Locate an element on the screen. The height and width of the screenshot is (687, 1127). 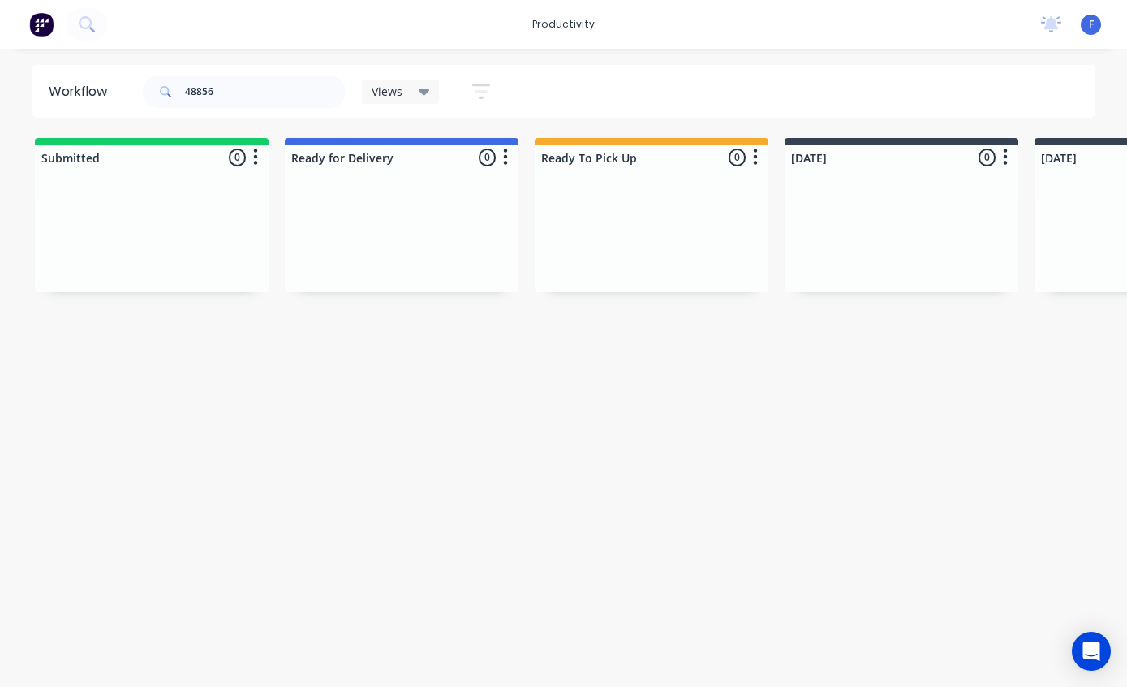
input: Search for orders... is located at coordinates (265, 92).